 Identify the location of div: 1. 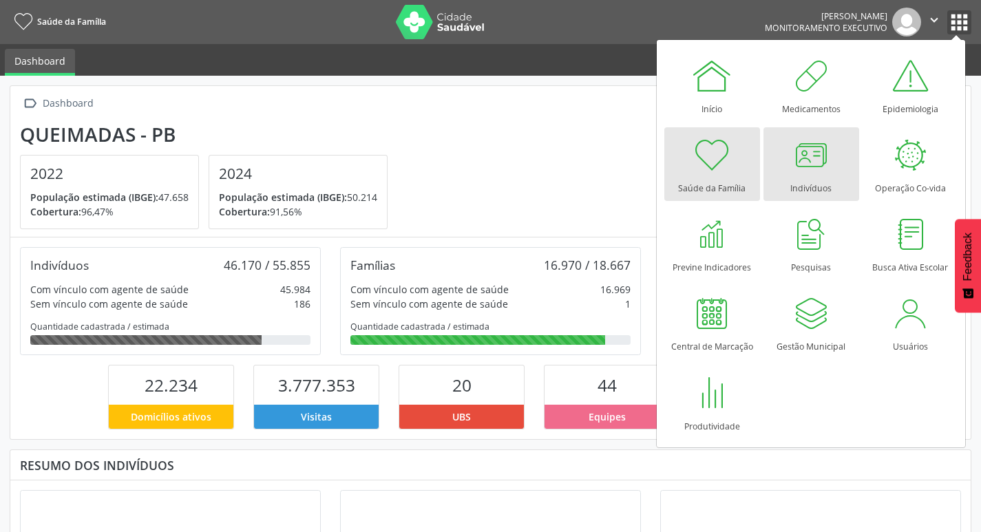
(628, 303).